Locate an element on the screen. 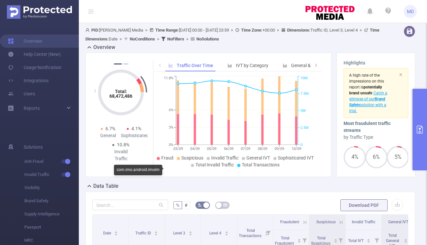 This screenshot has height=245, width=427. button: 2 is located at coordinates (126, 64).